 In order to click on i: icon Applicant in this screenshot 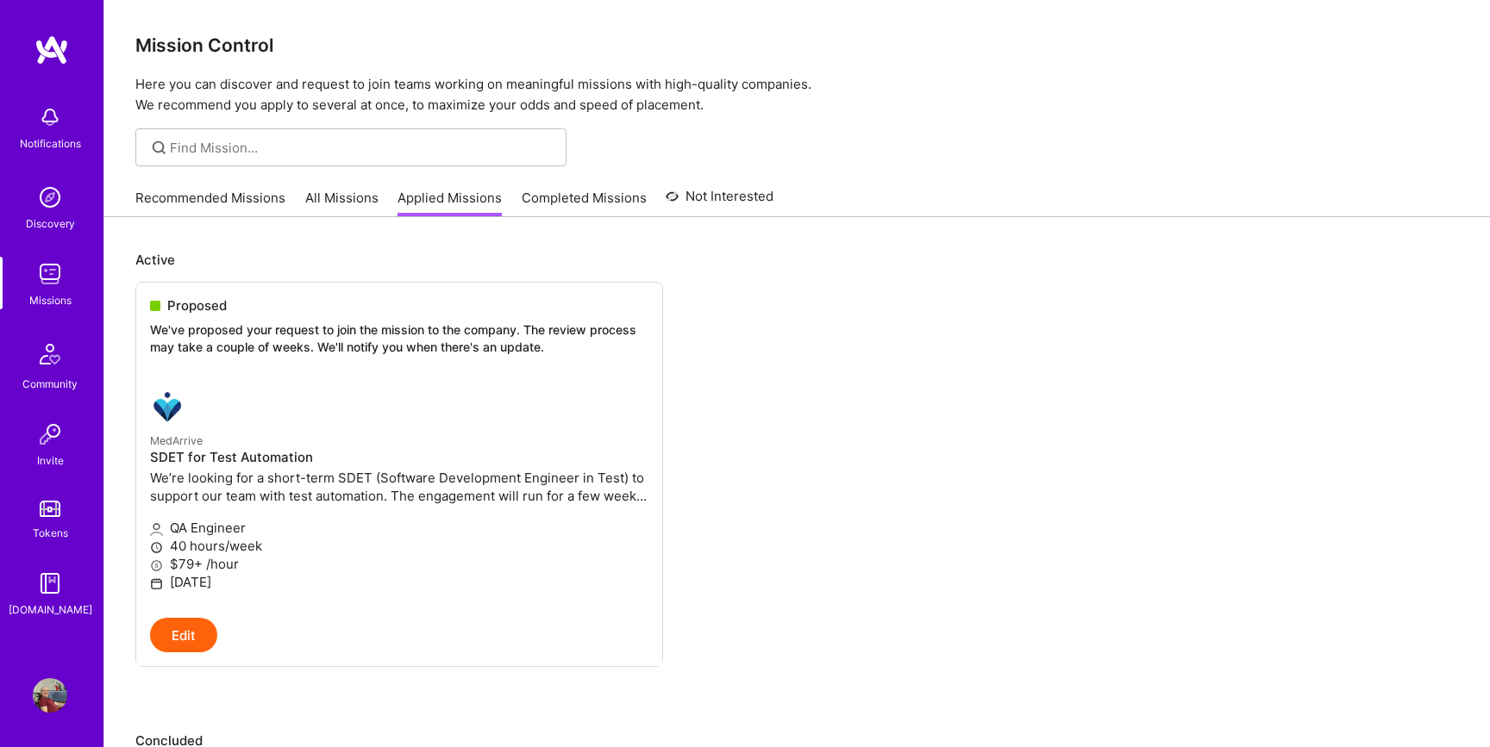, I will do `click(156, 529)`.